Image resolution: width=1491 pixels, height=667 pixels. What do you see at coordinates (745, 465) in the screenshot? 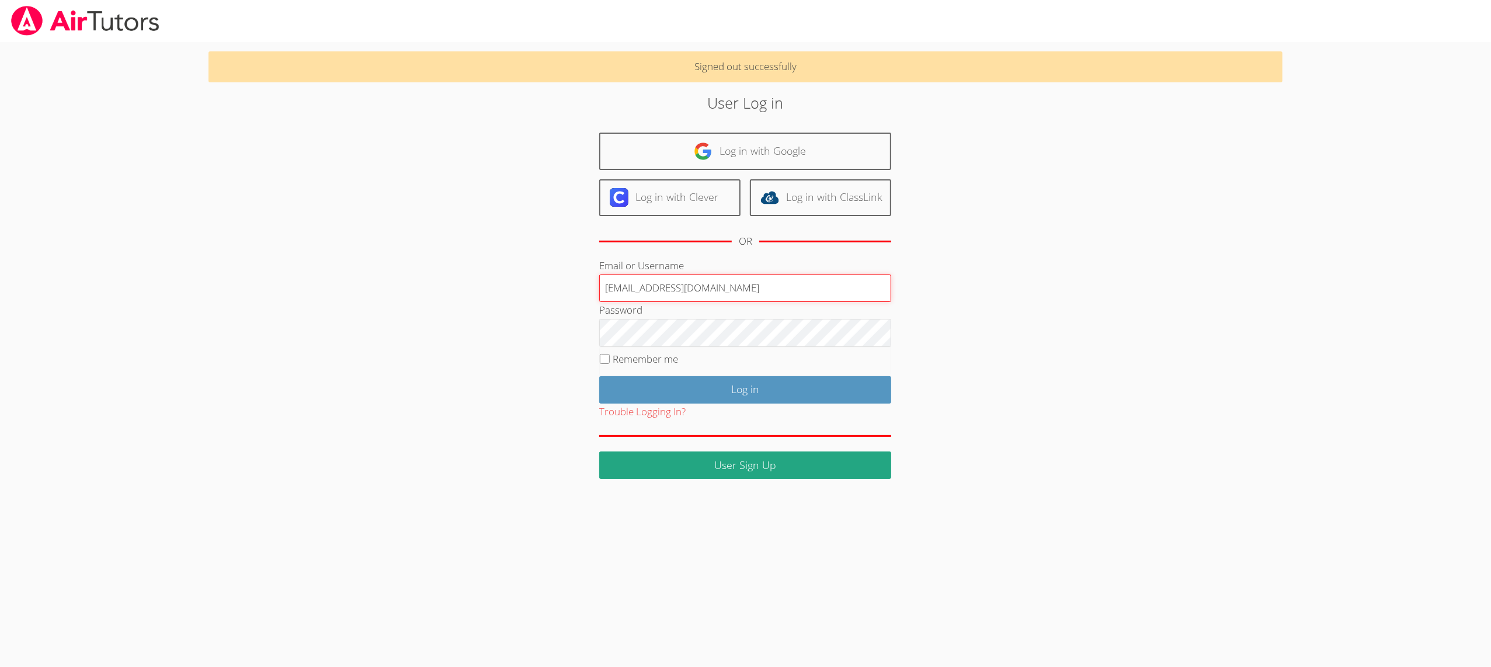
I see `a: User Sign Up` at bounding box center [745, 465].